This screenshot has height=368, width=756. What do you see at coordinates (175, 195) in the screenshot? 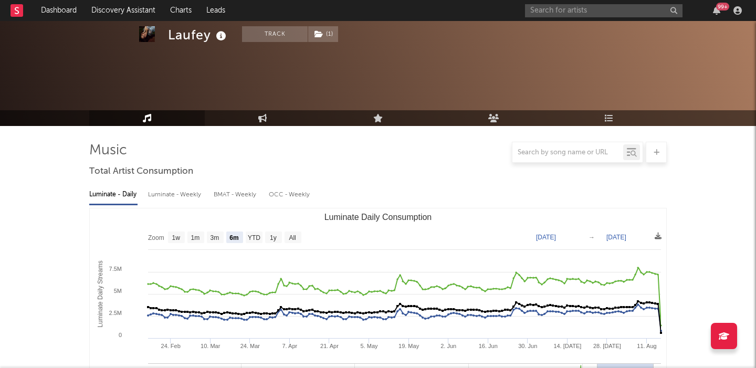
I see `div: Luminate - Weekly` at bounding box center [175, 195].